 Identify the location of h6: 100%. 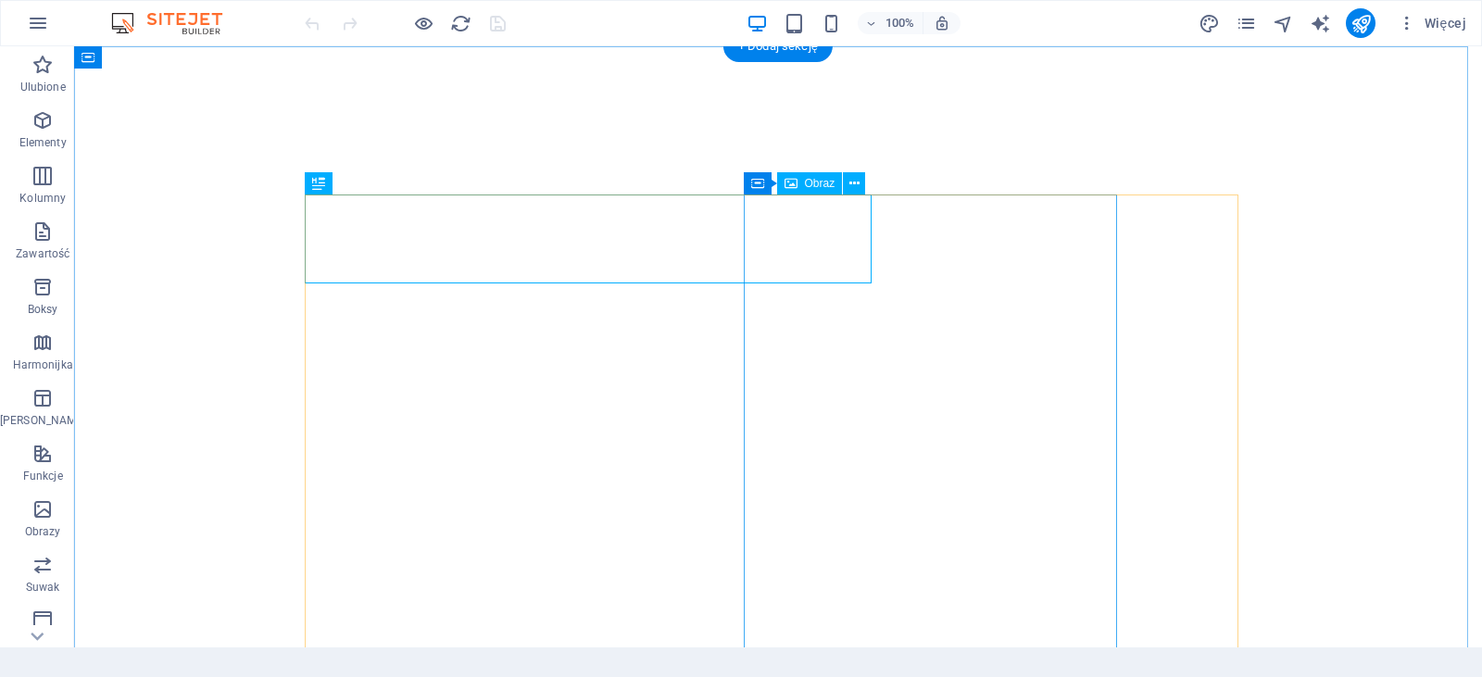
(901, 23).